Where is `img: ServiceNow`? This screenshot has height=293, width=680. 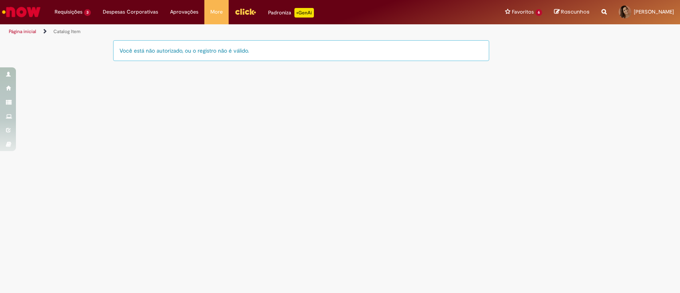
img: ServiceNow is located at coordinates (21, 12).